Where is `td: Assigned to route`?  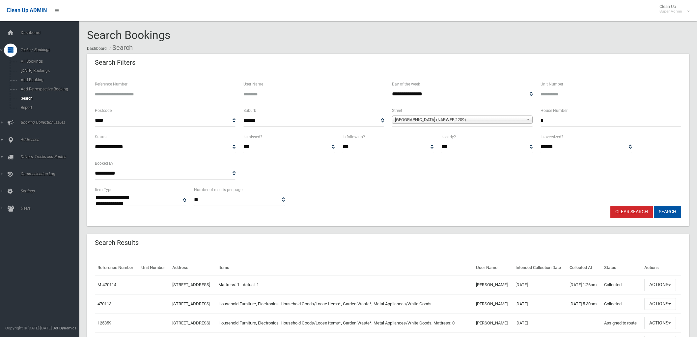 td: Assigned to route is located at coordinates (622, 323).